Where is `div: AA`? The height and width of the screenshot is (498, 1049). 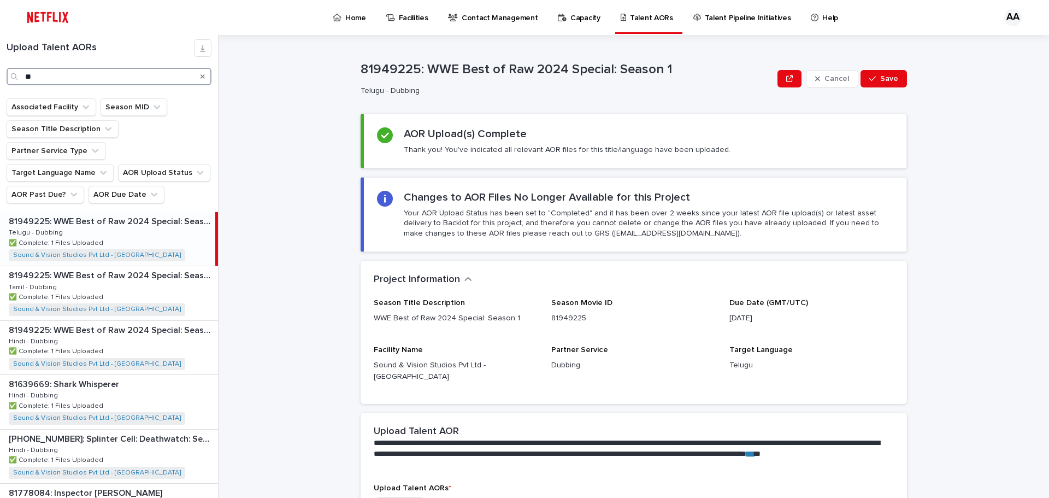 div: AA is located at coordinates (1013, 17).